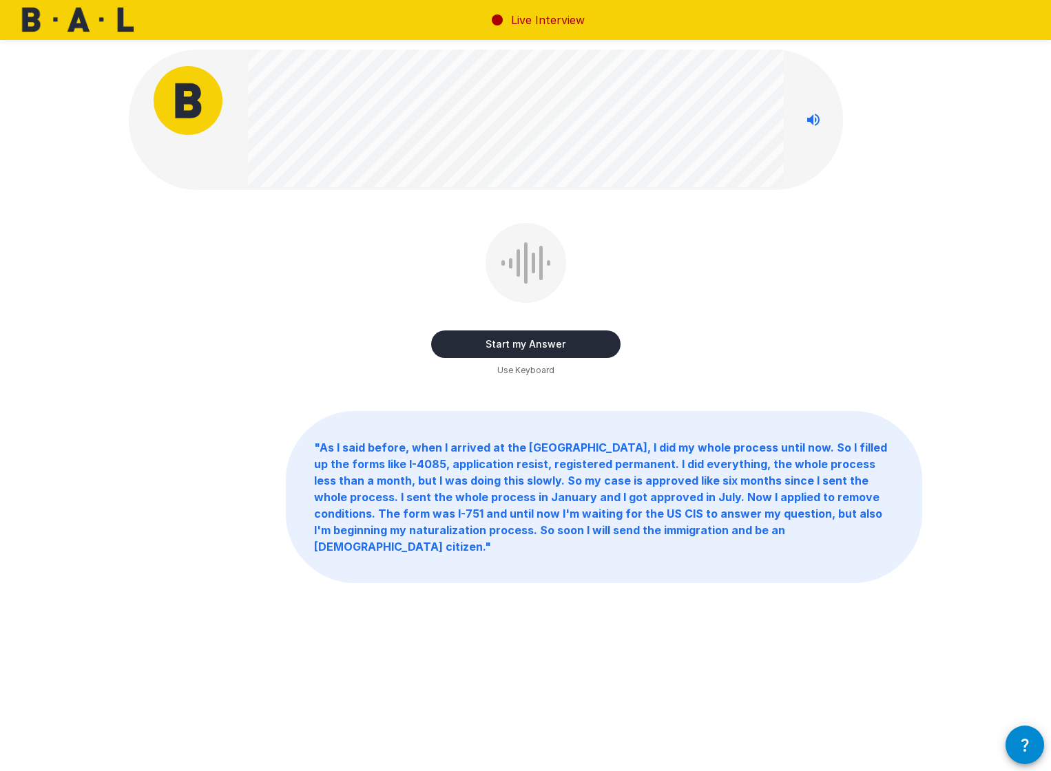 The width and height of the screenshot is (1051, 771). I want to click on button: Start my Answer, so click(526, 344).